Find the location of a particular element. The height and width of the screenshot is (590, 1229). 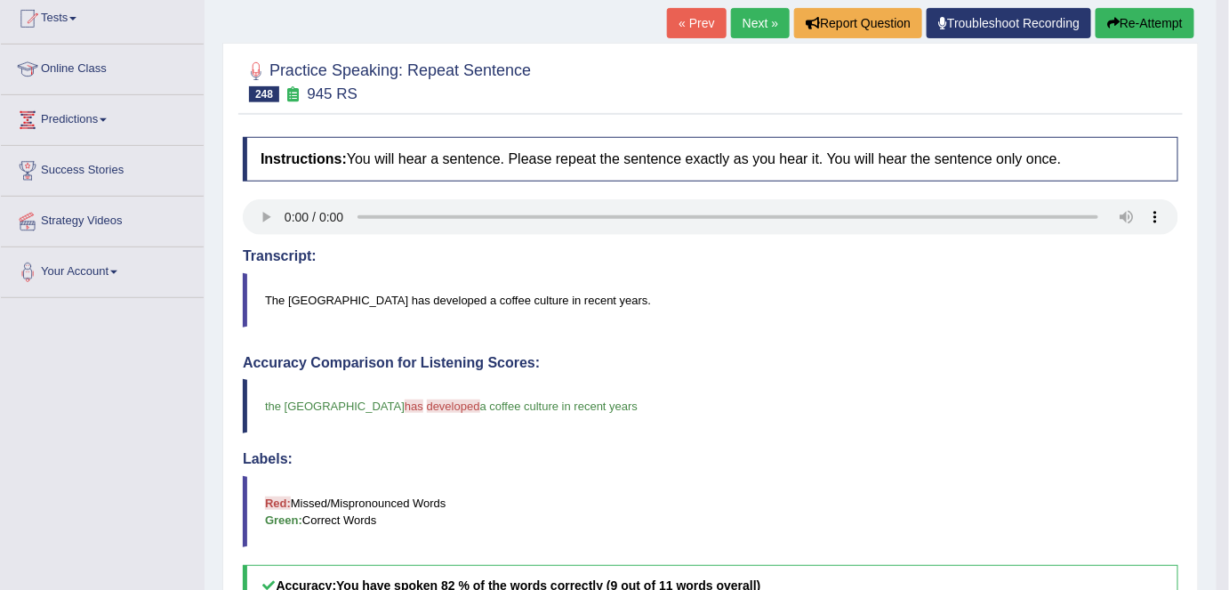

span: has is located at coordinates (414, 406).